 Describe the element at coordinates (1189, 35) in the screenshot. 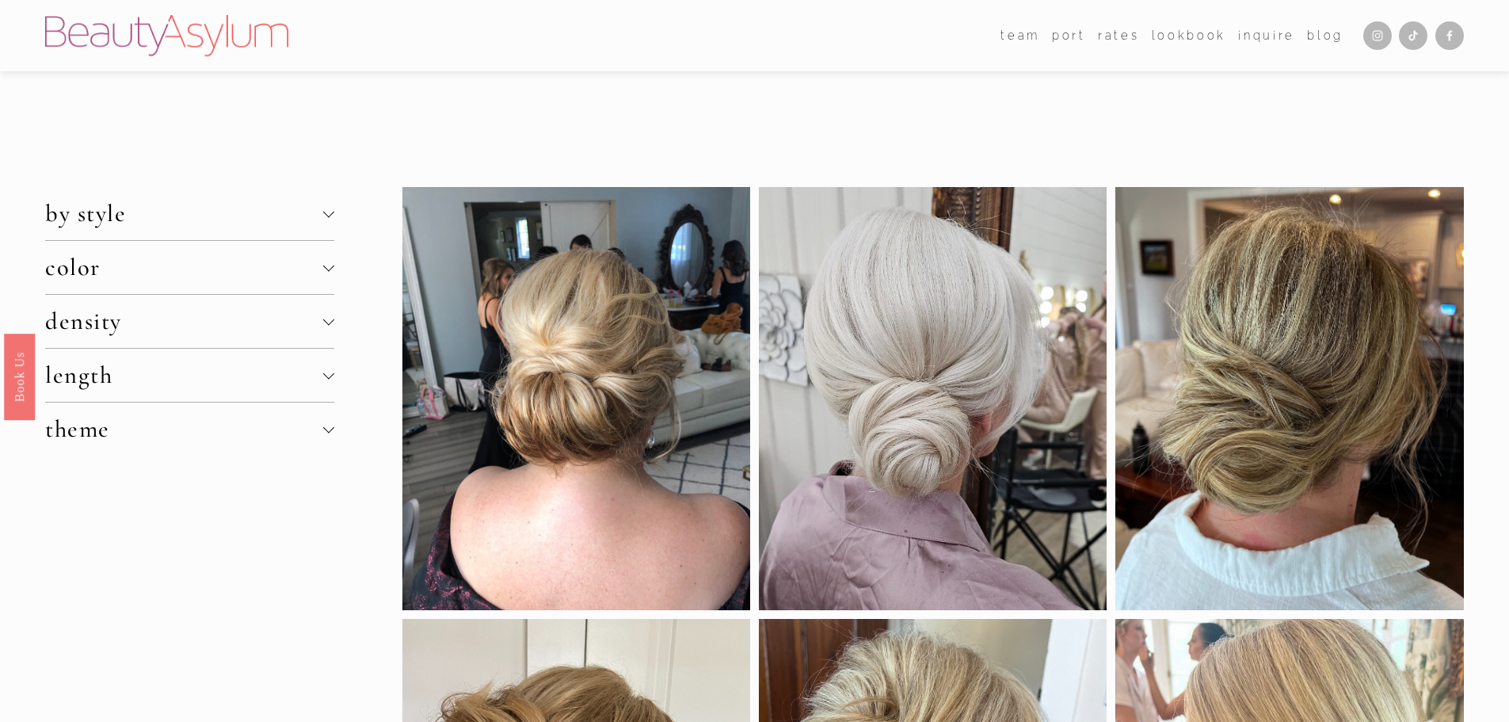

I see `a: Lookbook` at that location.